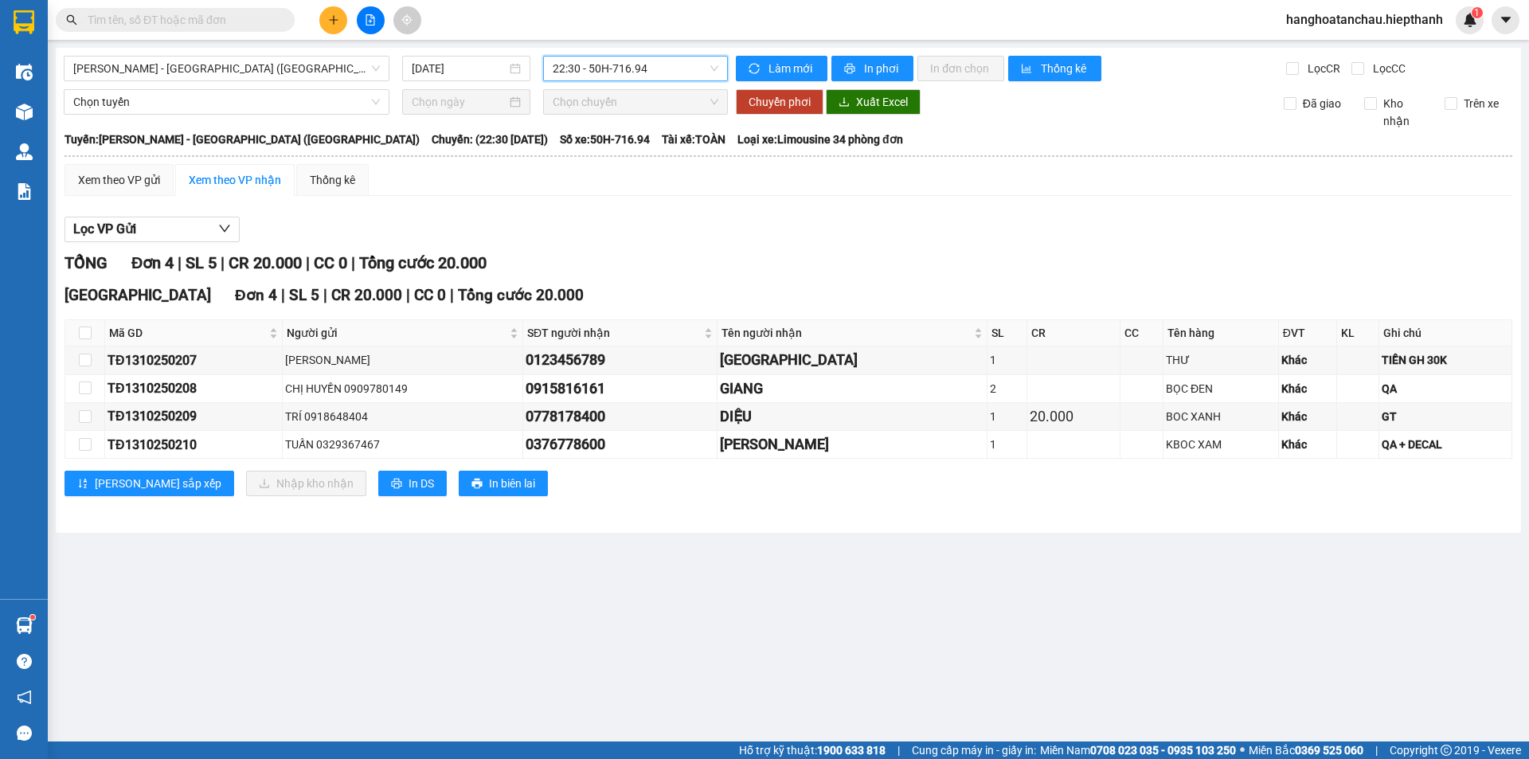 The height and width of the screenshot is (759, 1529). What do you see at coordinates (1073, 333) in the screenshot?
I see `th: CR` at bounding box center [1073, 333].